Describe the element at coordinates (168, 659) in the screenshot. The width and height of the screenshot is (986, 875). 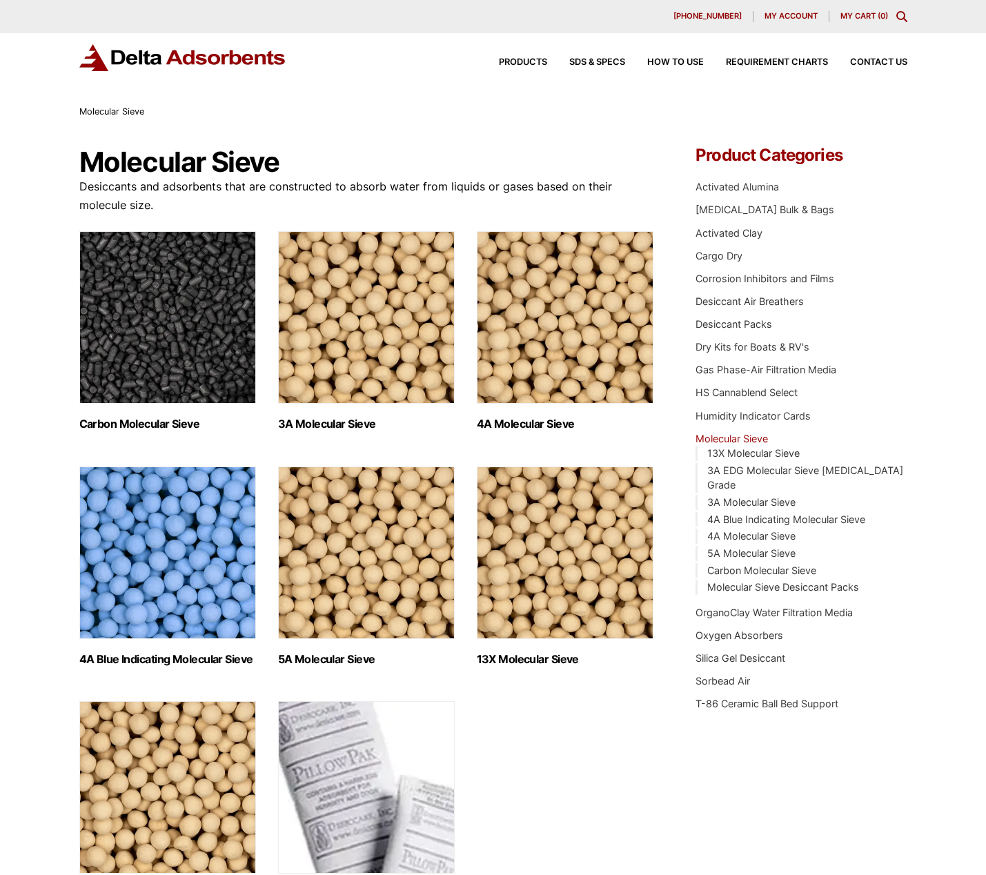
I see `h2: 4A Blue Indicating Molecular Sieve` at that location.